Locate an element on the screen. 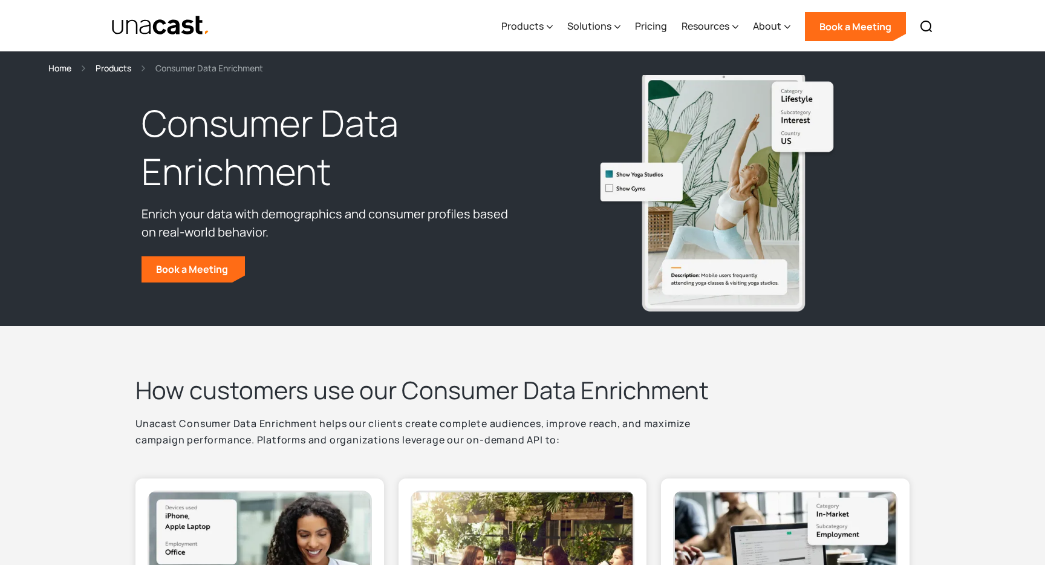 This screenshot has height=565, width=1045. div: Solutions is located at coordinates (589, 26).